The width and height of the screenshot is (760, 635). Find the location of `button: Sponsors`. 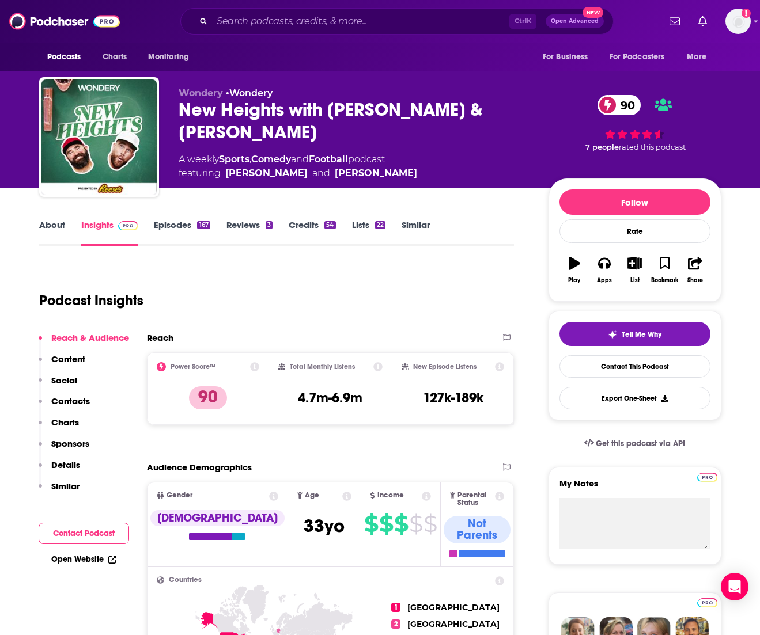

button: Sponsors is located at coordinates (64, 449).